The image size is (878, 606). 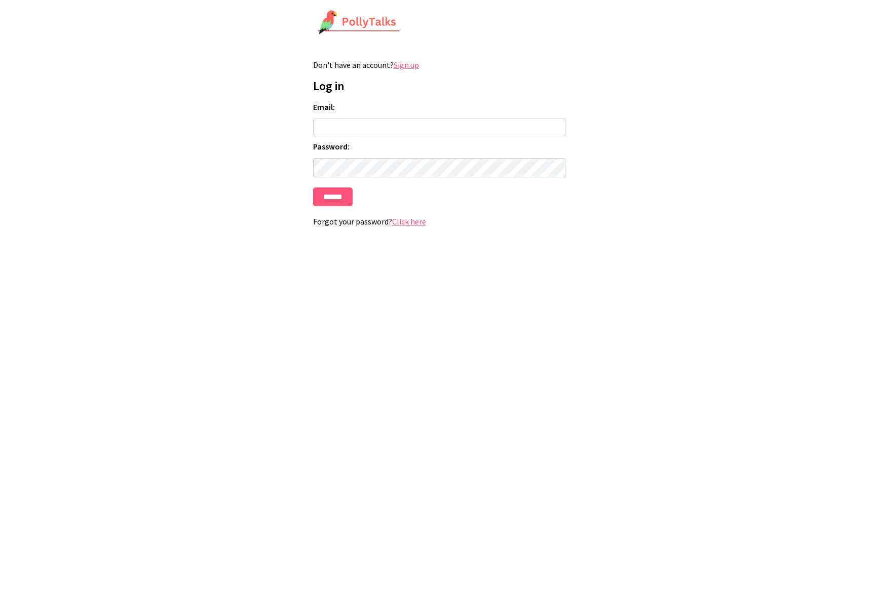 I want to click on a: Sign up, so click(x=406, y=65).